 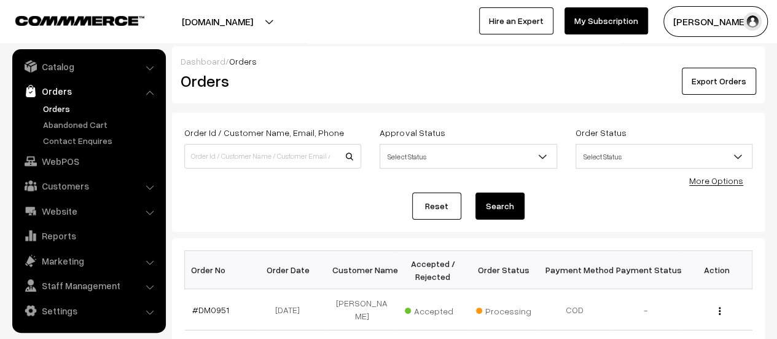 What do you see at coordinates (646, 270) in the screenshot?
I see `th: Payment Status` at bounding box center [646, 270].